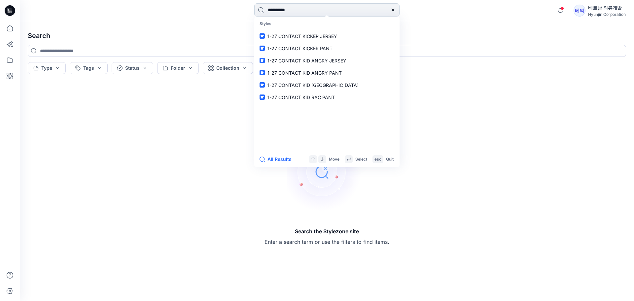  I want to click on p: esc, so click(378, 159).